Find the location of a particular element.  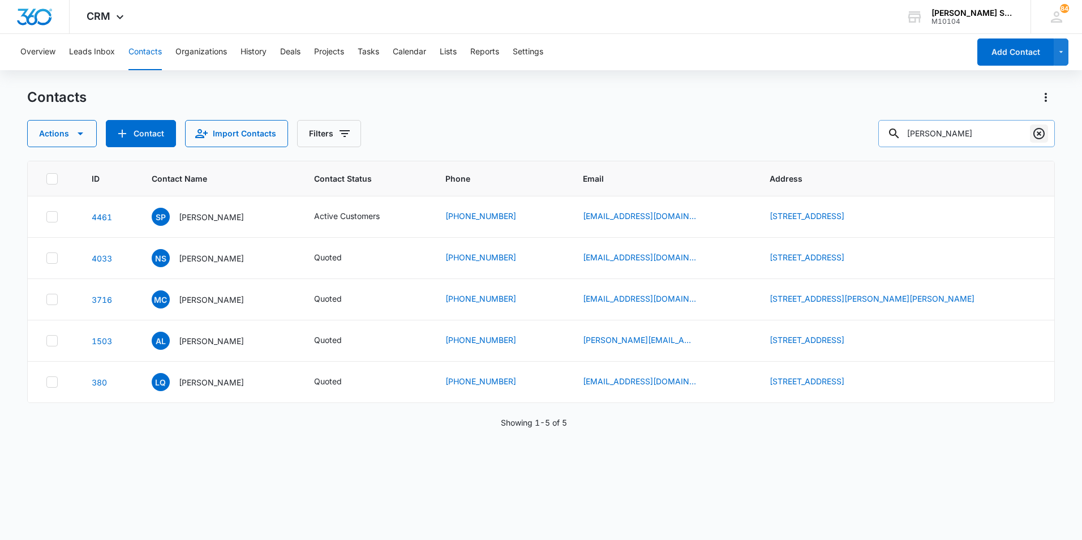

a: Navigate to contact details page for Stephanie Putman is located at coordinates (102, 217).